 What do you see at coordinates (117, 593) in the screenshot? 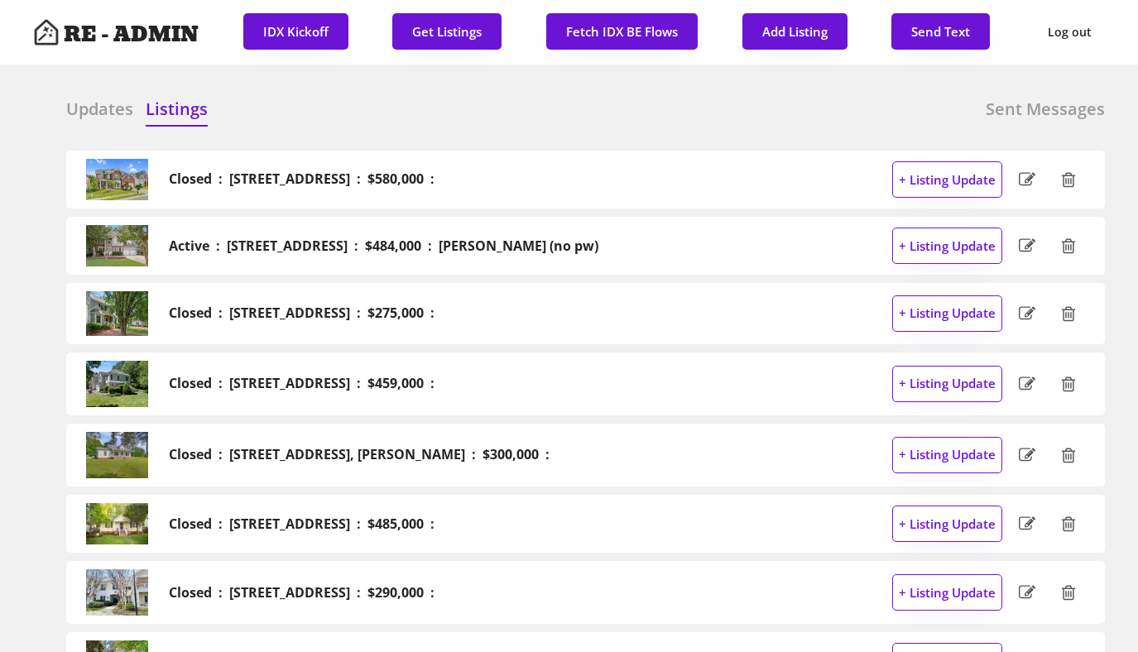
I see `img: 20250319210502615298000000-o.jpg` at bounding box center [117, 593].